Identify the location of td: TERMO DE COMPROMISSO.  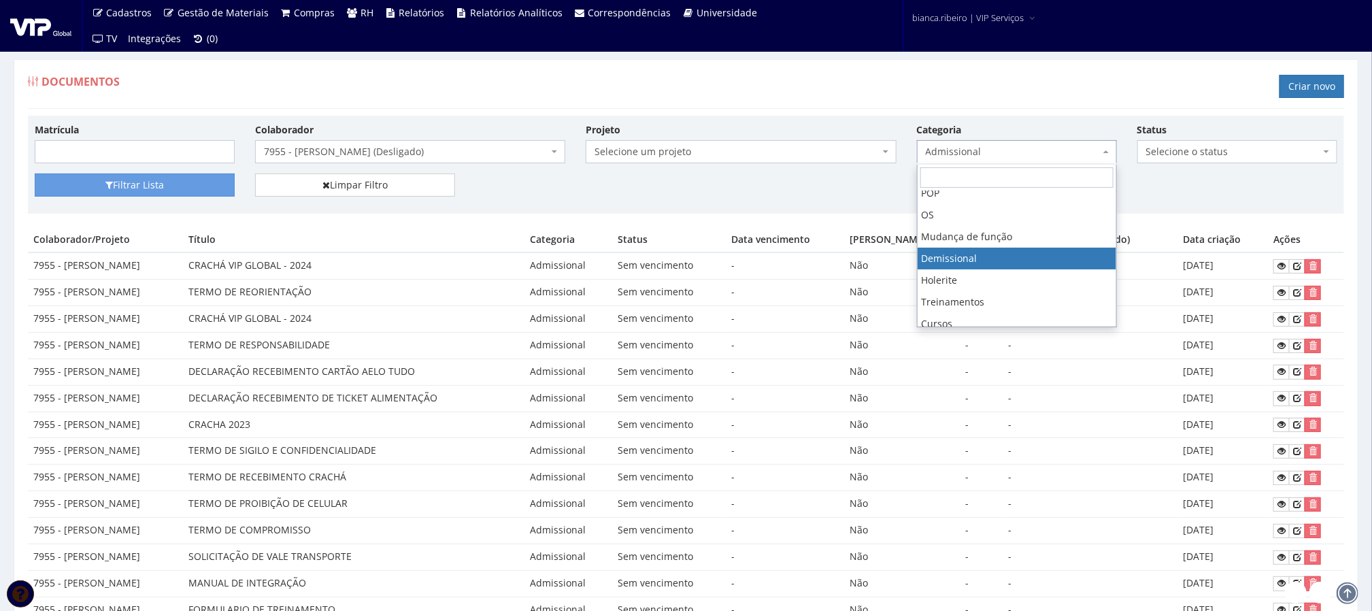
(354, 531).